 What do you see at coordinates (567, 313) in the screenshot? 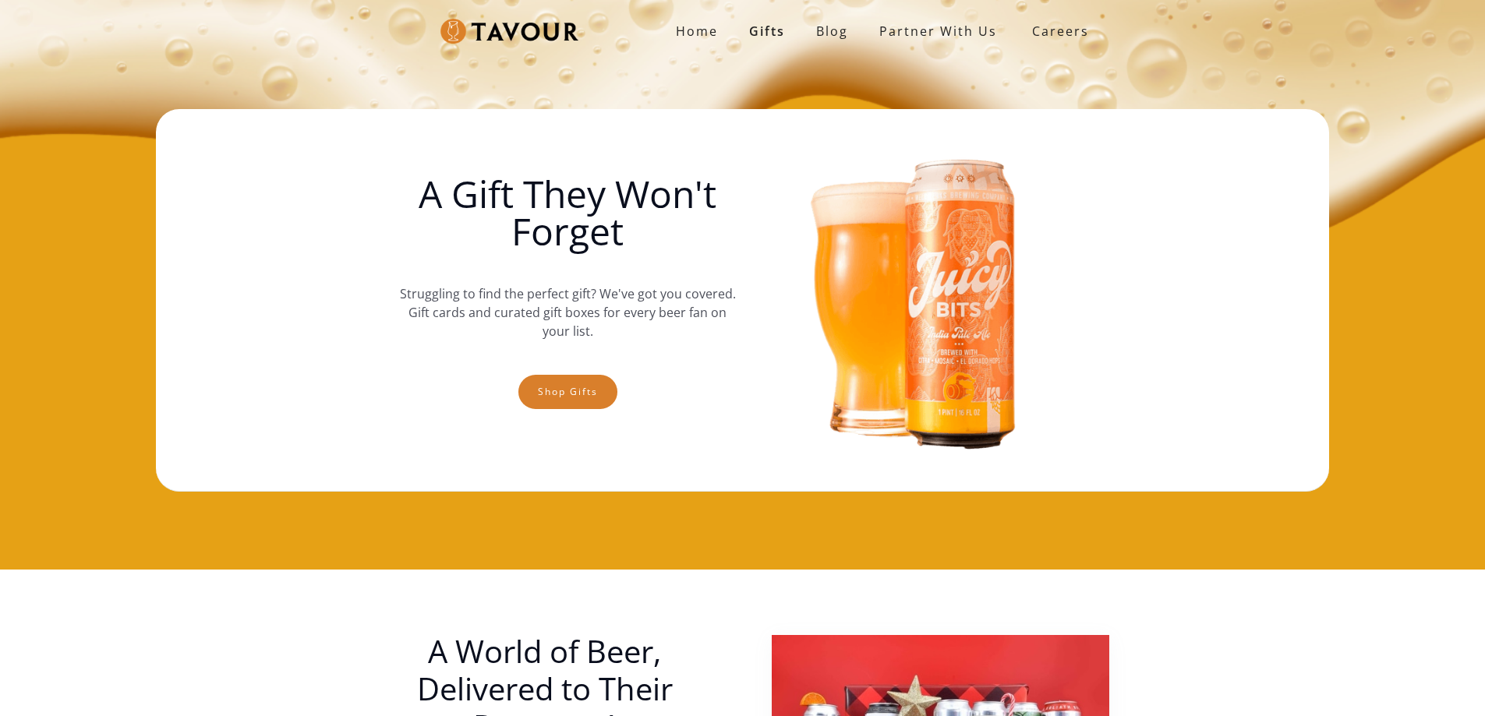
I see `p: Struggling to find the perfect gift? We've got you covered. Gift cards and curated gift boxes for...` at bounding box center [567, 313].